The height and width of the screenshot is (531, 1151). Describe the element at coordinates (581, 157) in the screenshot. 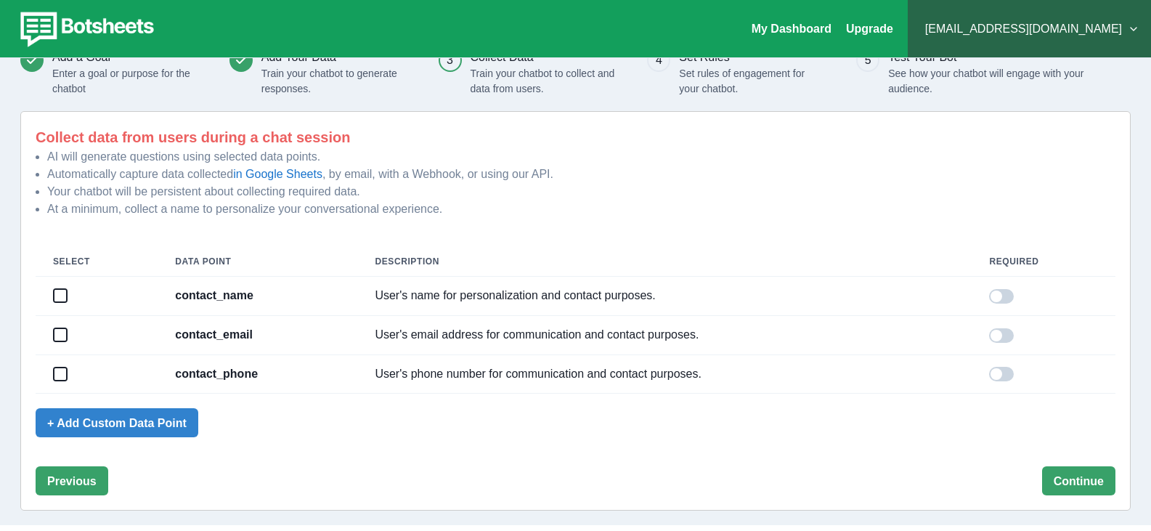

I see `li: AI will generate questions using selected data points.` at that location.